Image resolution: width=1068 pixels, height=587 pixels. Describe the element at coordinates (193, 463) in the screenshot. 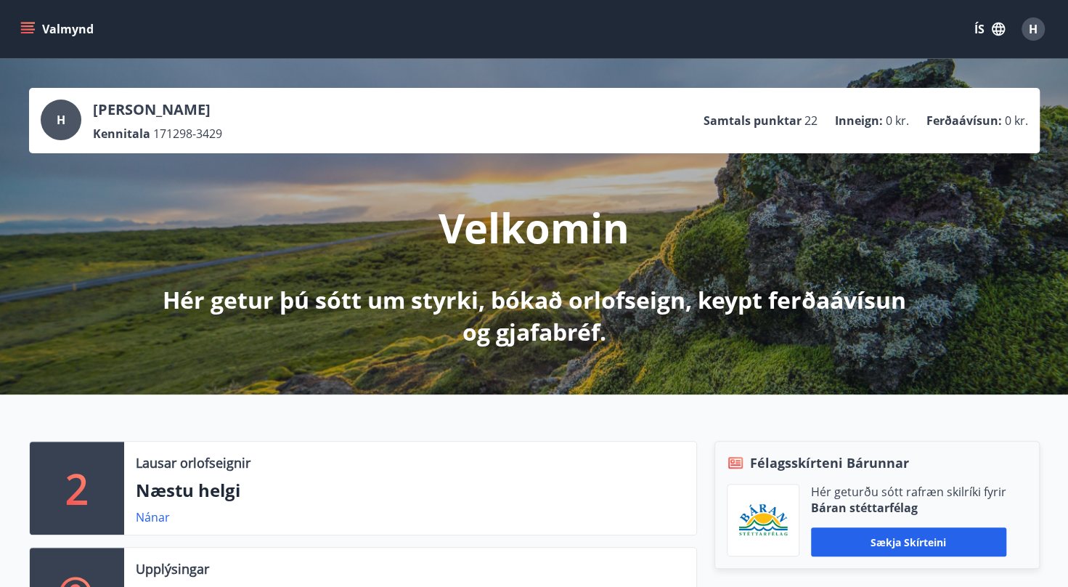

I see `p: Lausar orlofseignir` at that location.